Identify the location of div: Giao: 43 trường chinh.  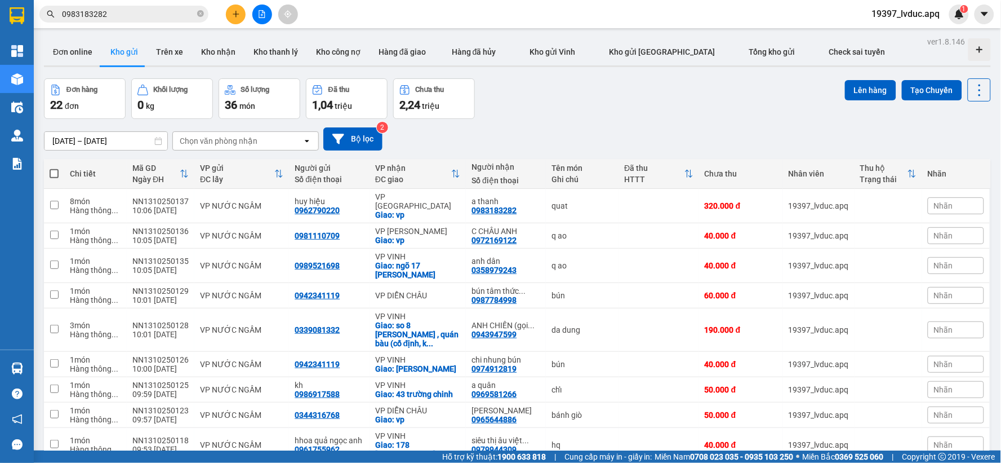
(418, 394).